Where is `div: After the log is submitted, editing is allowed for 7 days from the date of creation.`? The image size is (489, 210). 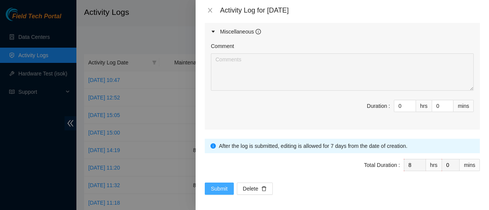 div: After the log is submitted, editing is allowed for 7 days from the date of creation. is located at coordinates (346, 146).